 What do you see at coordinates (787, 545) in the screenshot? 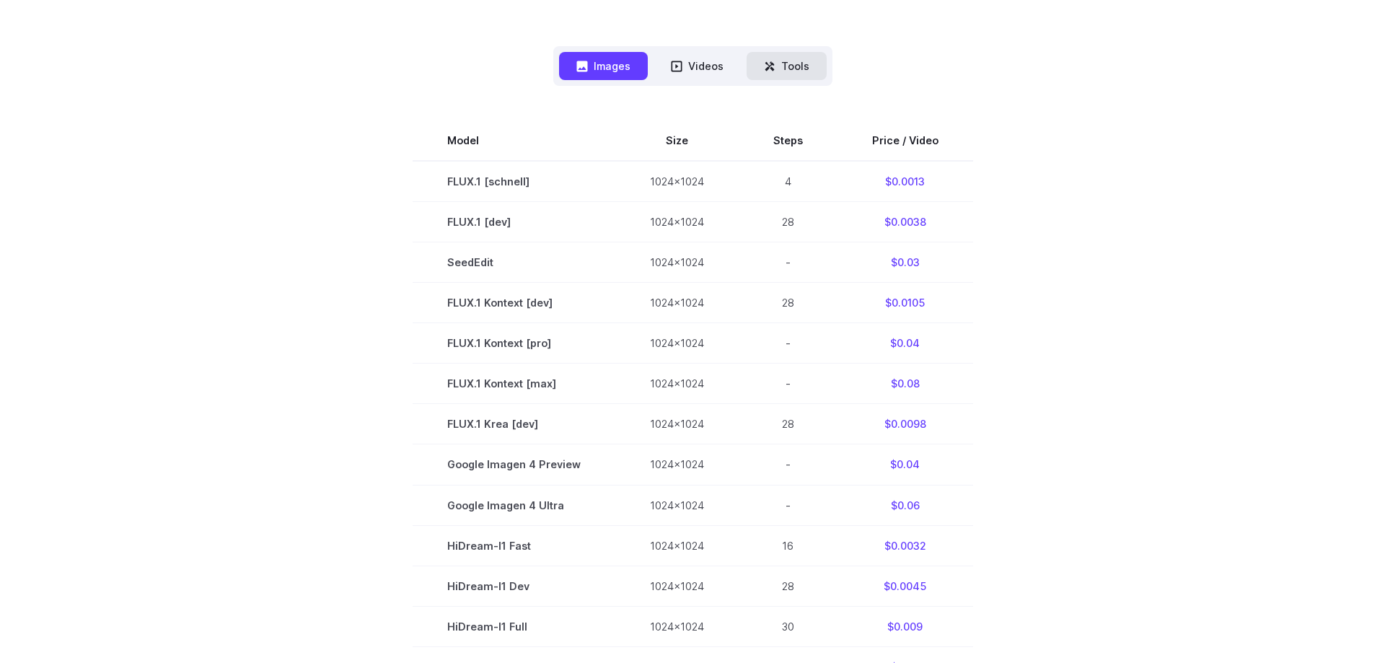
I see `td: 16` at bounding box center [787, 545].